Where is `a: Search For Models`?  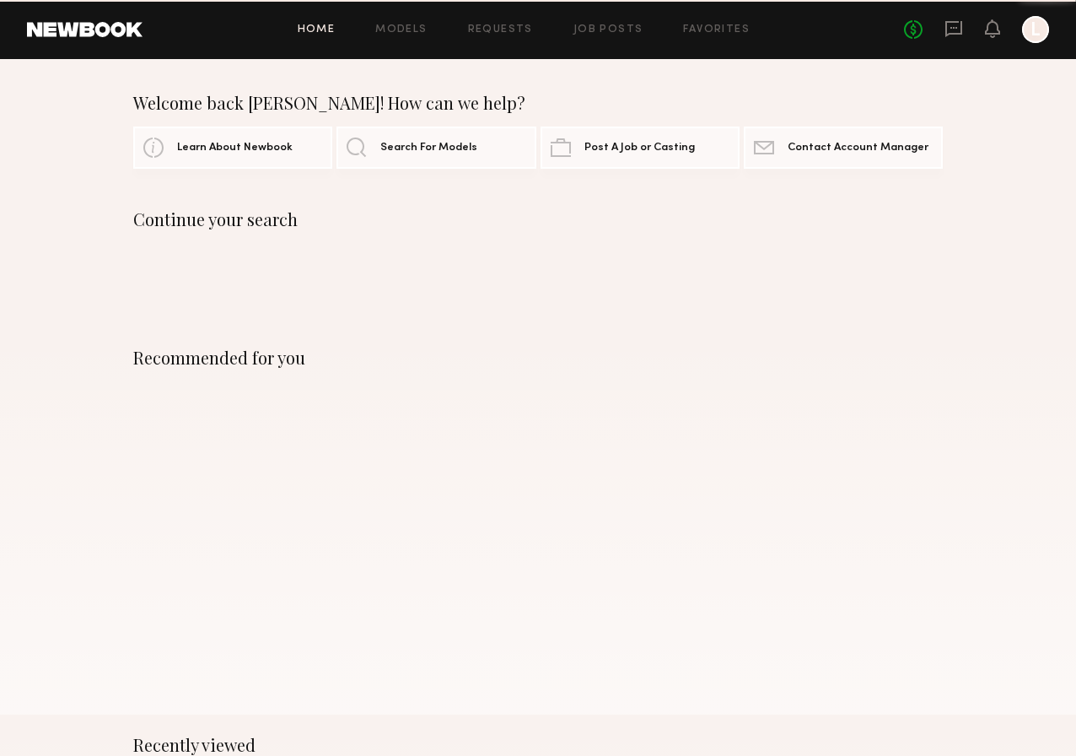
a: Search For Models is located at coordinates (436, 148).